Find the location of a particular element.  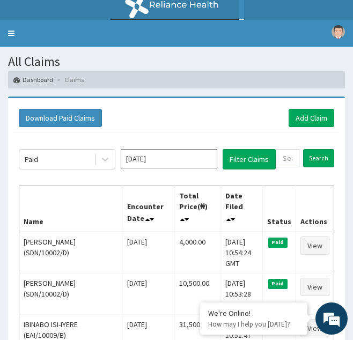

img: User Image is located at coordinates (338, 32).